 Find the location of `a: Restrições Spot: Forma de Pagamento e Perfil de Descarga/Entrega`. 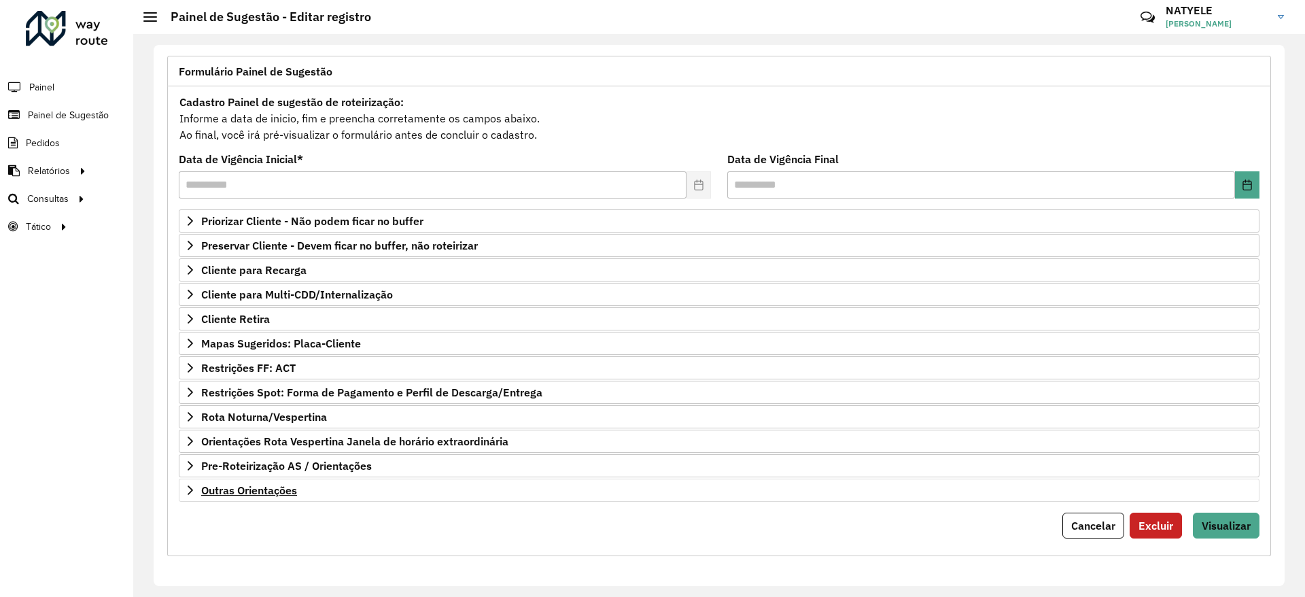

a: Restrições Spot: Forma de Pagamento e Perfil de Descarga/Entrega is located at coordinates (719, 392).